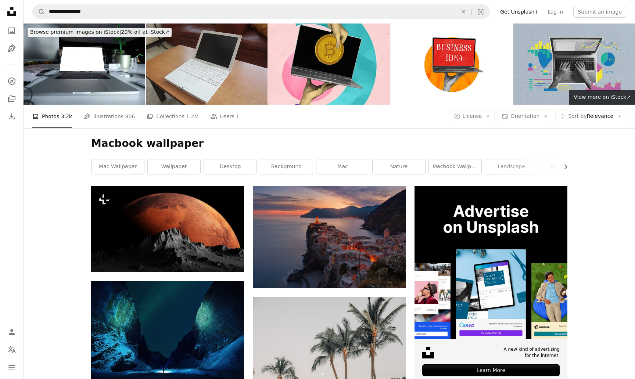  What do you see at coordinates (519, 12) in the screenshot?
I see `a: Get Unsplash+` at bounding box center [519, 12].